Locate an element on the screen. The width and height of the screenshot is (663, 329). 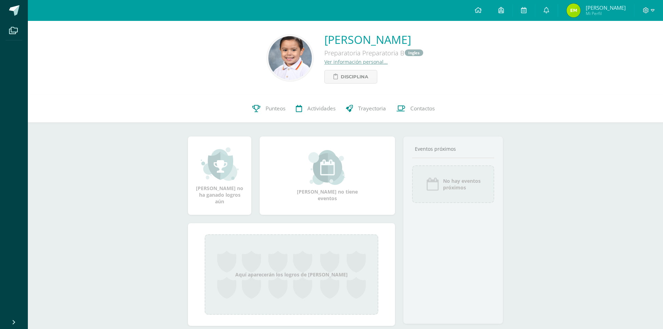
span: Punteos is located at coordinates (275, 109).